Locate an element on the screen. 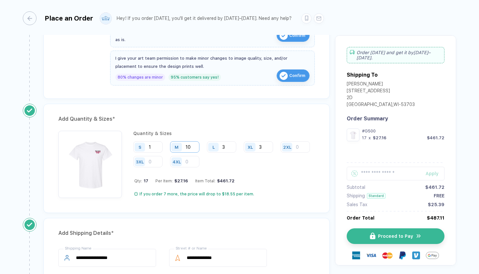  div: Item Total: is located at coordinates (215, 180).